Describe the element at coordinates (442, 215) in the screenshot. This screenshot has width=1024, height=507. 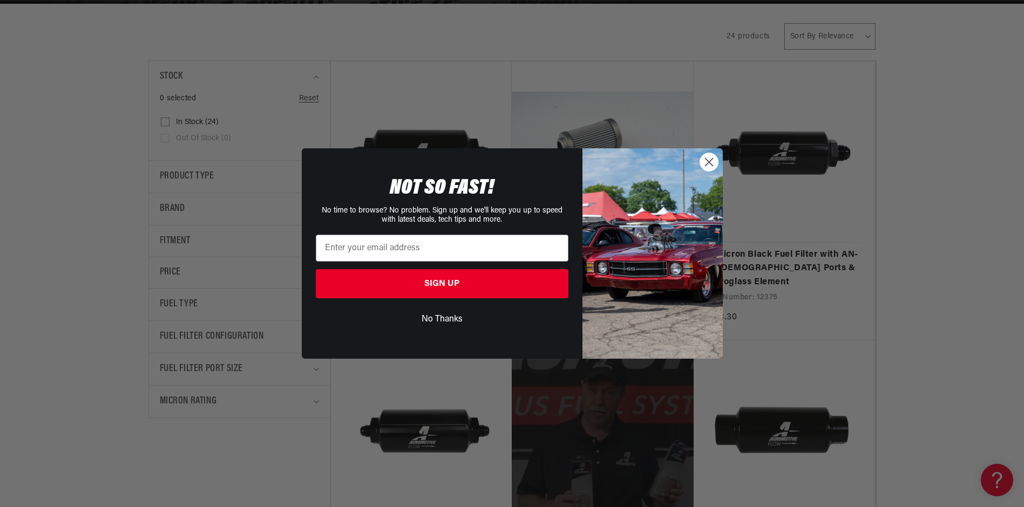
I see `span: No time to browse? No problem. Sign up and we'll keep you up to speed with latest deals, tech tip...` at that location.